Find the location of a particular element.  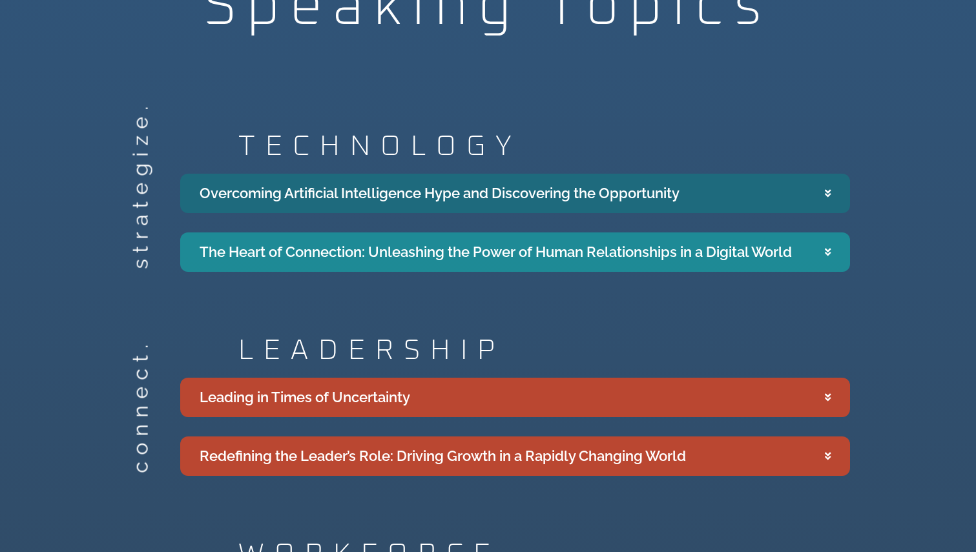

summary: The Heart of Connection: Unleashing the Power of Human Relationships in a Digital World is located at coordinates (515, 252).